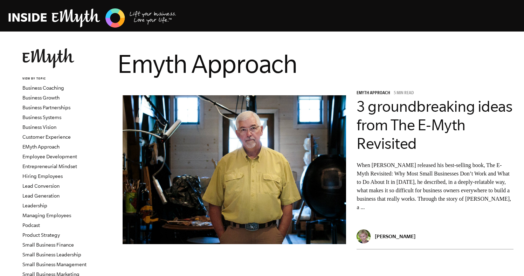 Image resolution: width=524 pixels, height=276 pixels. I want to click on a: Customer Experience, so click(47, 137).